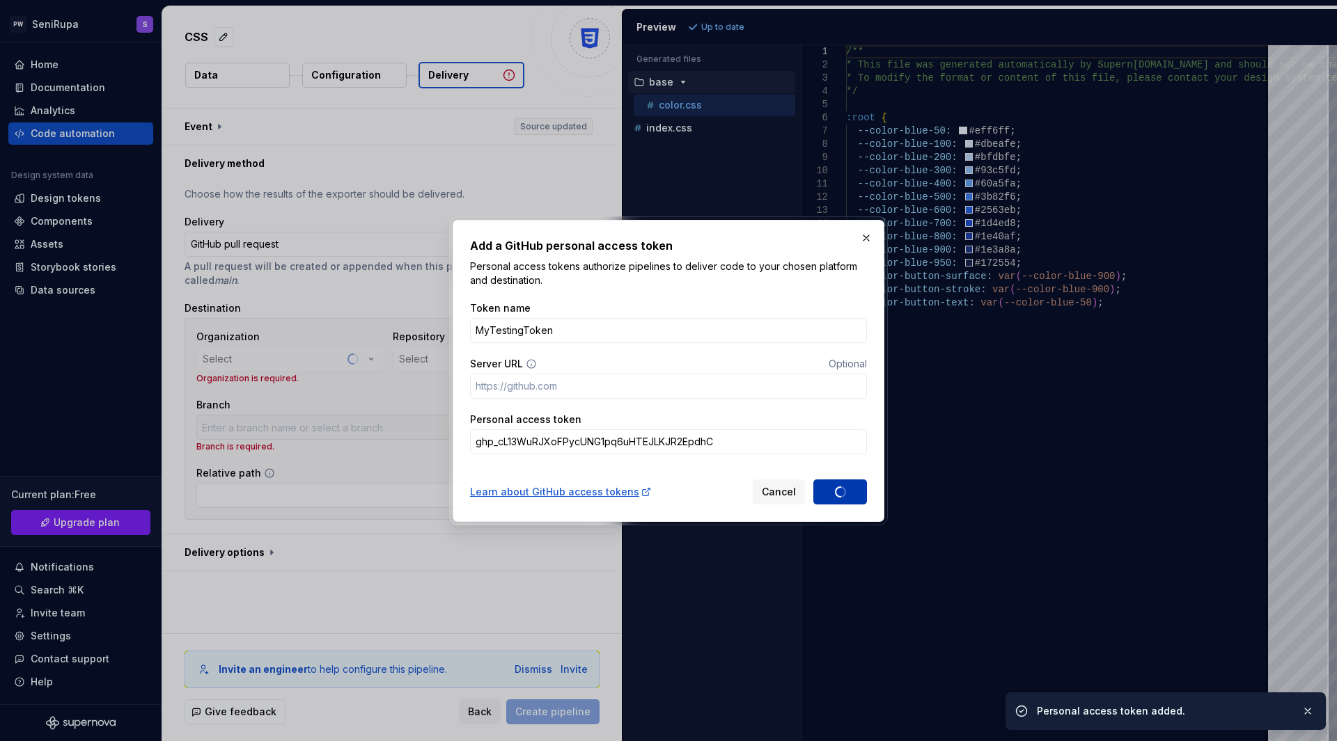  Describe the element at coordinates (778, 492) in the screenshot. I see `button: Cancel` at that location.